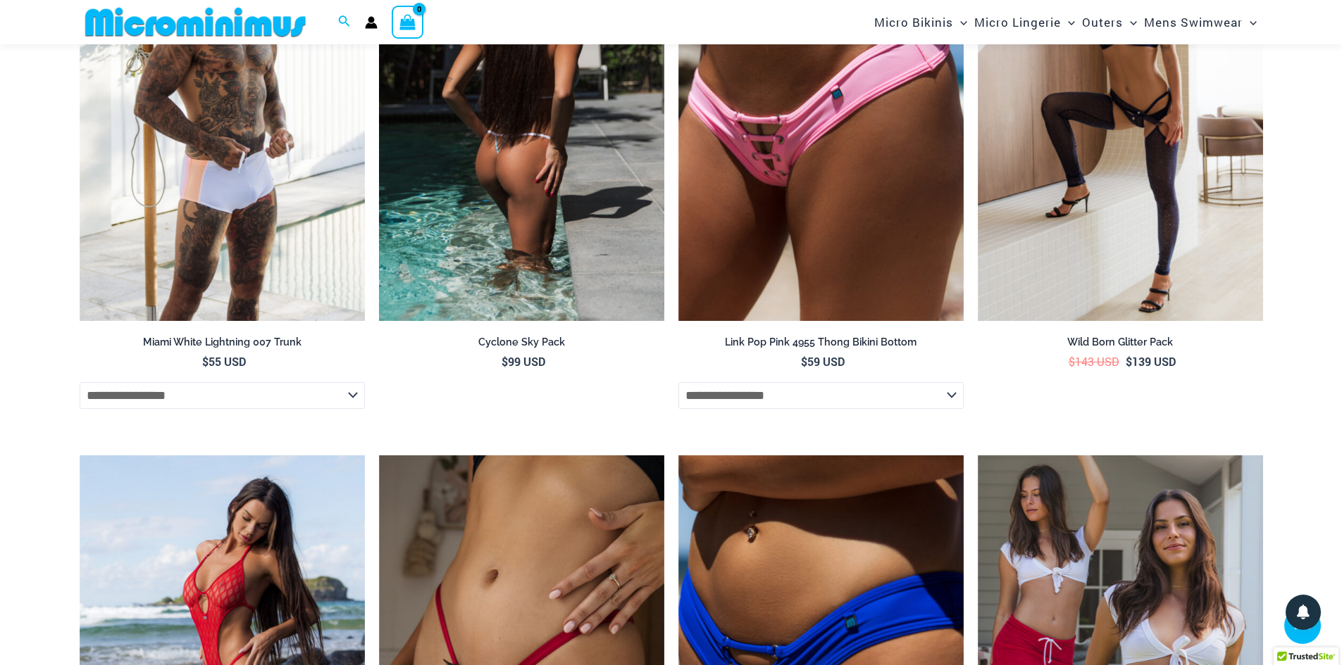  What do you see at coordinates (1102, 22) in the screenshot?
I see `span: Outers` at bounding box center [1102, 22].